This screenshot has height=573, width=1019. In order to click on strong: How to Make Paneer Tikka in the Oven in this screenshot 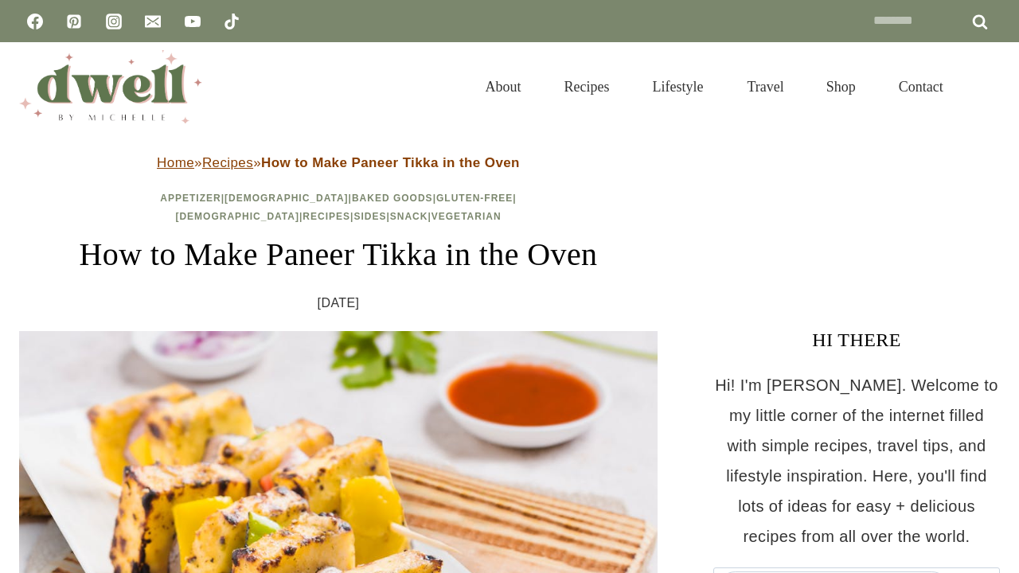, I will do `click(390, 162)`.